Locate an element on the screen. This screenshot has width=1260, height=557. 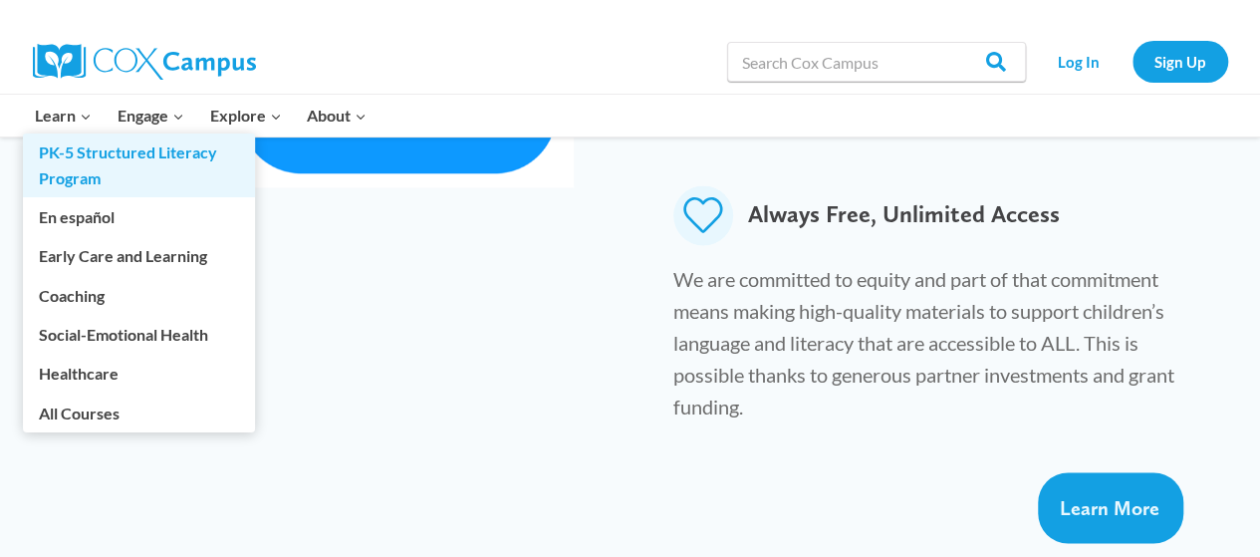
button: Child menu of Engage is located at coordinates (150, 116).